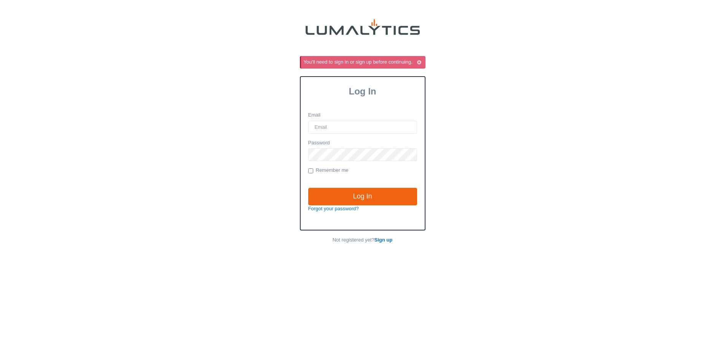 Image resolution: width=725 pixels, height=360 pixels. Describe the element at coordinates (363, 240) in the screenshot. I see `p: Not registered yet?` at that location.